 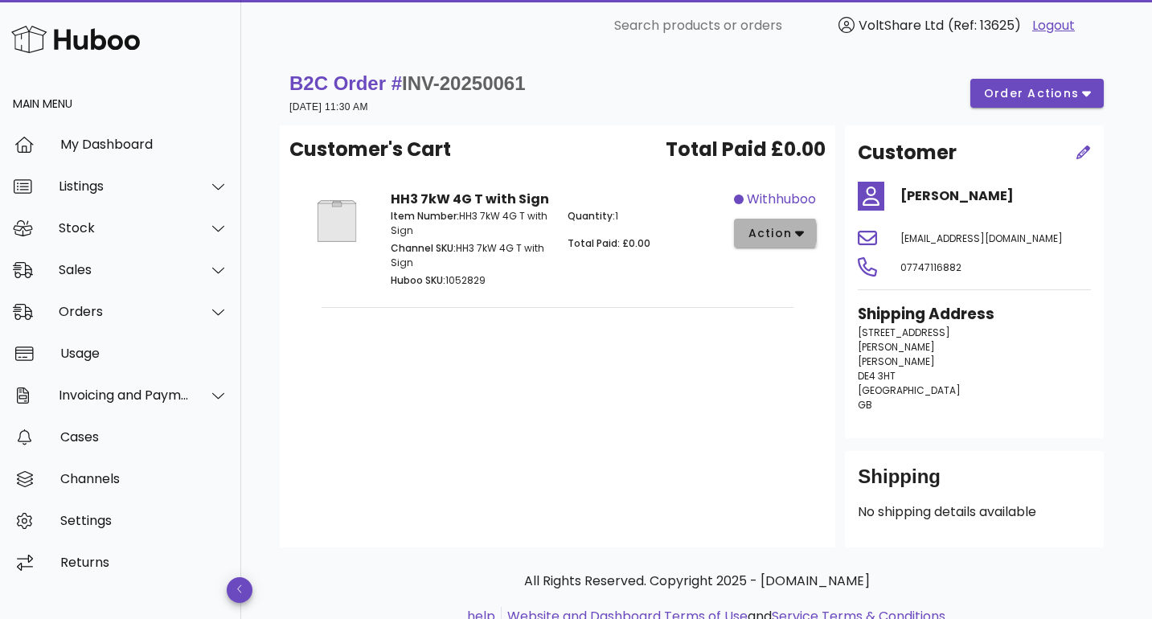 I want to click on span: Channel SKU:, so click(x=423, y=248).